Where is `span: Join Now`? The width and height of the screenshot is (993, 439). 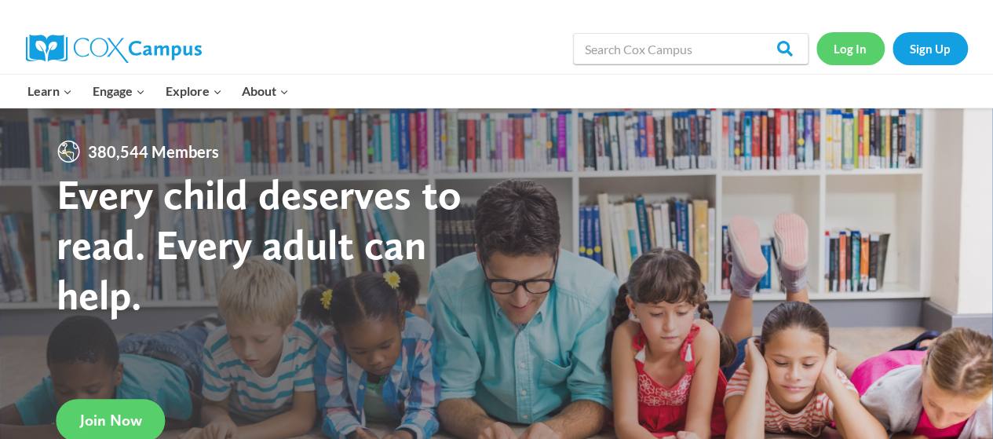 span: Join Now is located at coordinates (111, 420).